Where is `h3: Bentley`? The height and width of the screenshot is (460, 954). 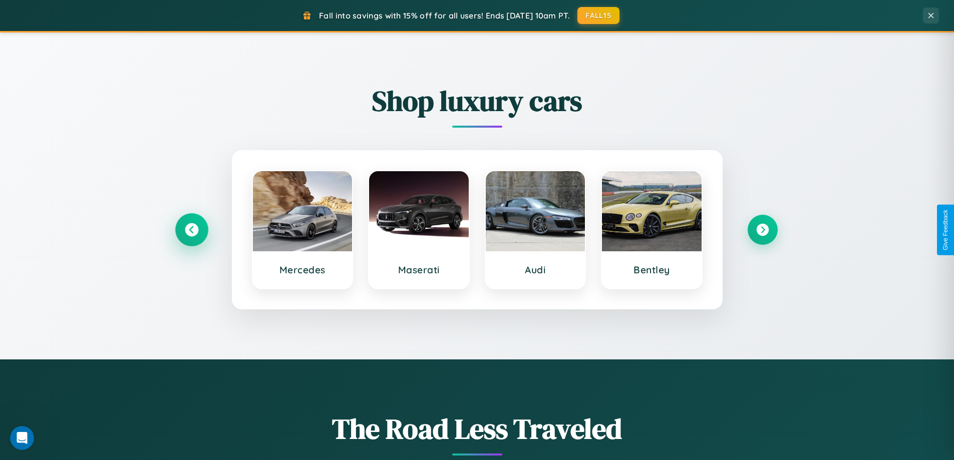
h3: Bentley is located at coordinates (652, 270).